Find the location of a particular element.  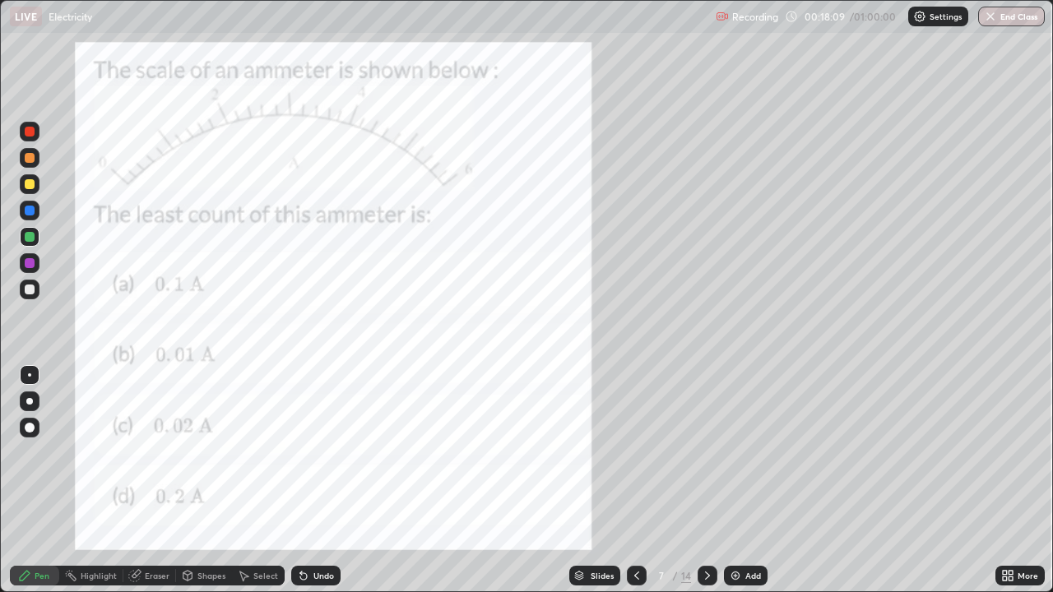

div: Highlight is located at coordinates (99, 576).